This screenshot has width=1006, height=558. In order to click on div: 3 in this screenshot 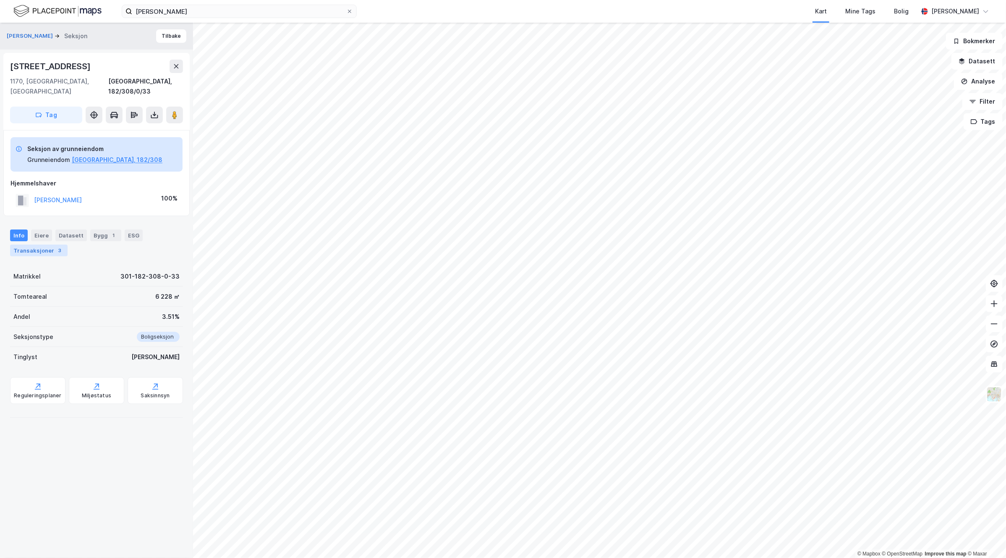, I will do `click(60, 251)`.